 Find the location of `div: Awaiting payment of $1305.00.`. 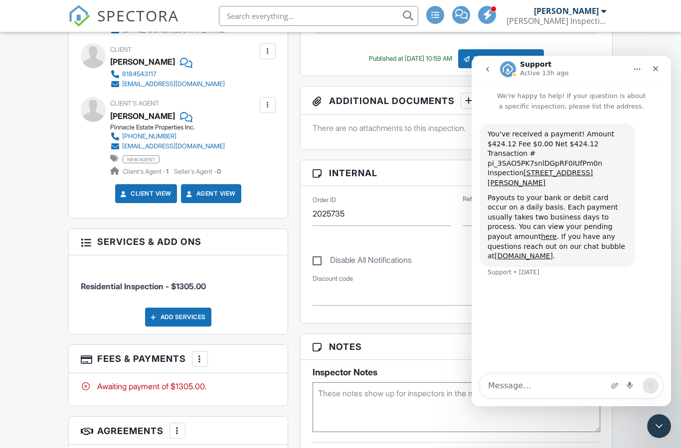

div: Awaiting payment of $1305.00. is located at coordinates (178, 387).